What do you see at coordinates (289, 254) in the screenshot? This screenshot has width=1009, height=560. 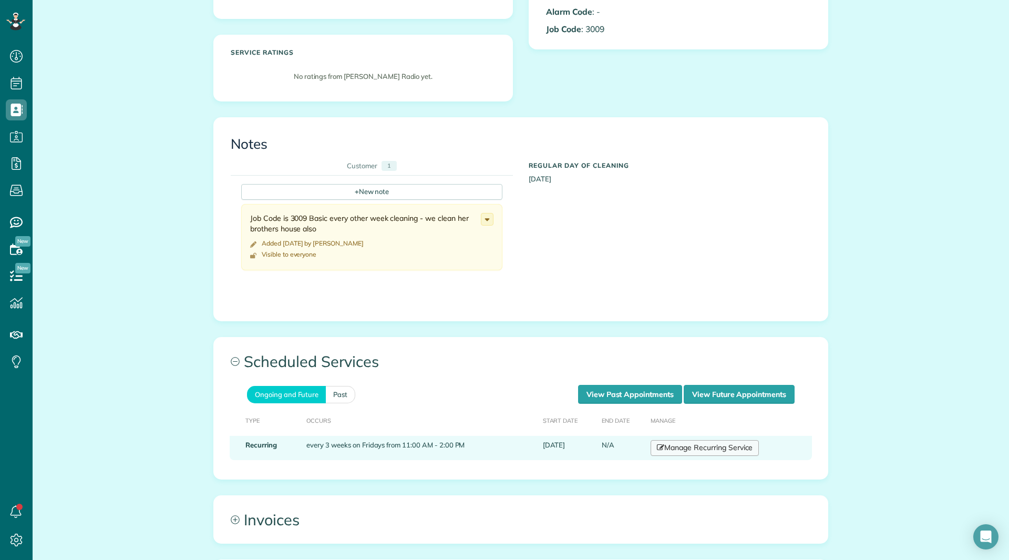 I see `div: Visible to everyone` at bounding box center [289, 254].